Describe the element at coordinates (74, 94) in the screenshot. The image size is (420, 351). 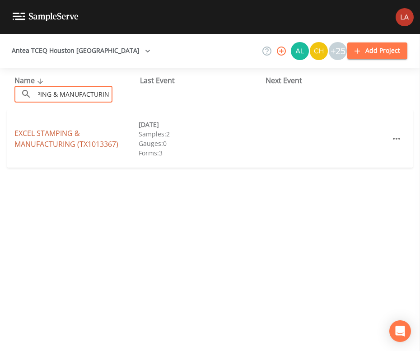
I see `input: Search Projects` at that location.